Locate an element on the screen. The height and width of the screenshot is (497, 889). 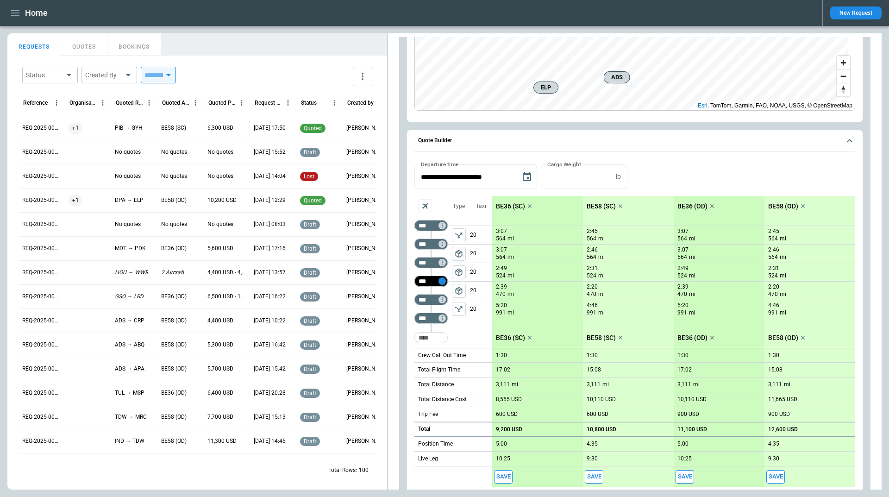
div: Quote Builder is located at coordinates (635, 326).